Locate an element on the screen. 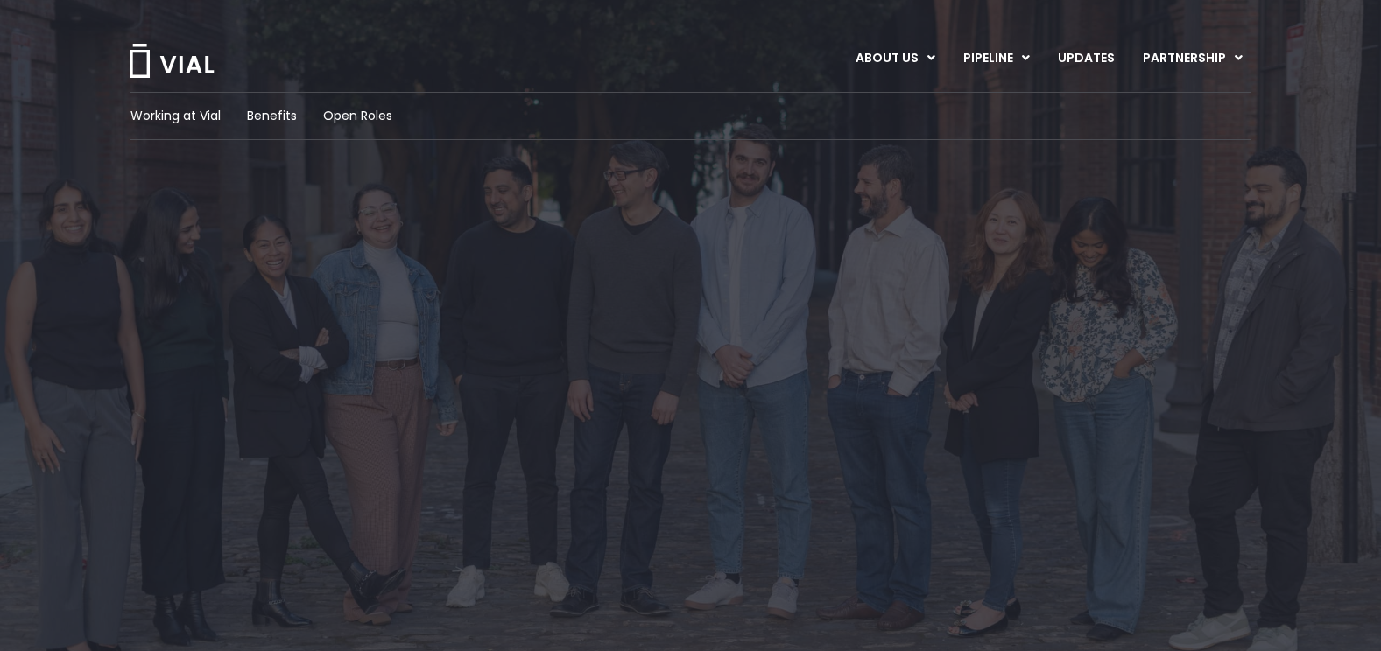 This screenshot has width=1381, height=651. a: Working at Vial is located at coordinates (175, 116).